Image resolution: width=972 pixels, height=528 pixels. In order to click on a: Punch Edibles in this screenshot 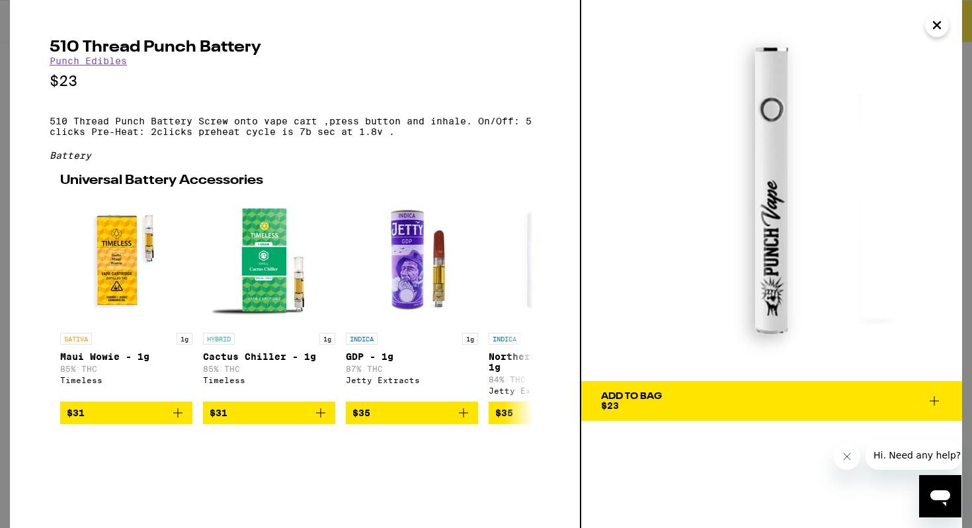, I will do `click(88, 61)`.